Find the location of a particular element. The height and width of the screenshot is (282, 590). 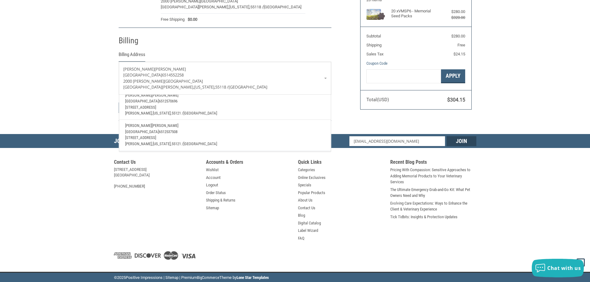

h5: Quick Links is located at coordinates (341, 163).